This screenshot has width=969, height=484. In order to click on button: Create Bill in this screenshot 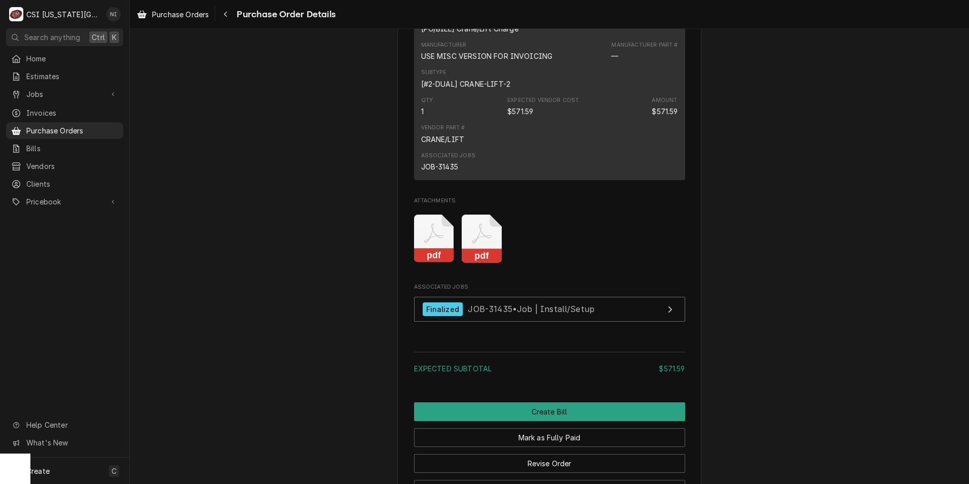, I will do `click(550, 411)`.